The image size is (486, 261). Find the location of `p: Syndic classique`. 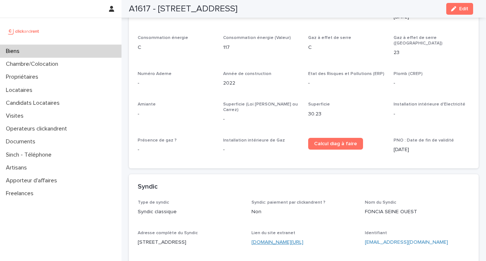

p: Syndic classique is located at coordinates (190, 212).